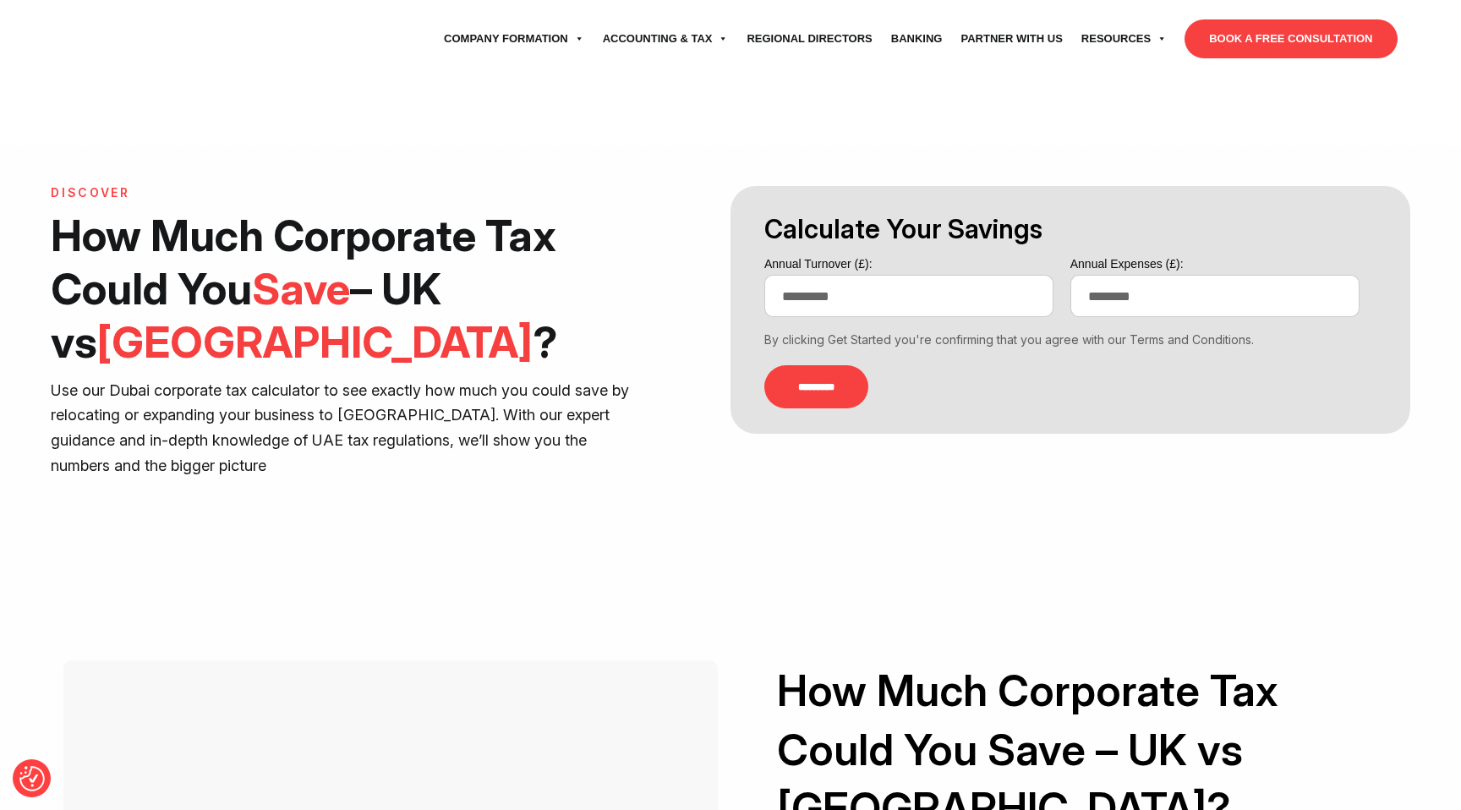 The image size is (1461, 810). Describe the element at coordinates (1070, 229) in the screenshot. I see `h3: Calculate Your Savings` at that location.